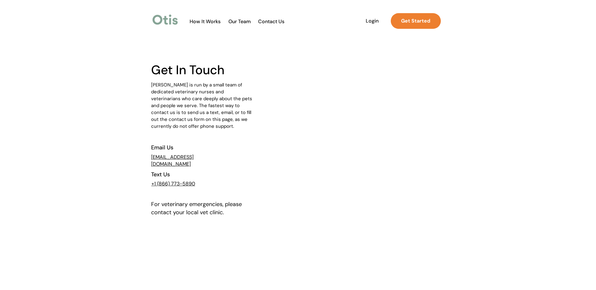 The width and height of the screenshot is (596, 290). What do you see at coordinates (189, 183) in the screenshot?
I see `u: 5890` at bounding box center [189, 183].